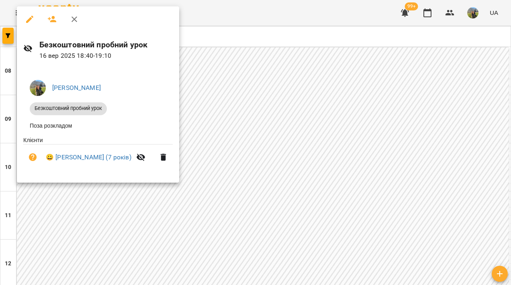  Describe the element at coordinates (98, 126) in the screenshot. I see `li: Поза розкладом` at that location.